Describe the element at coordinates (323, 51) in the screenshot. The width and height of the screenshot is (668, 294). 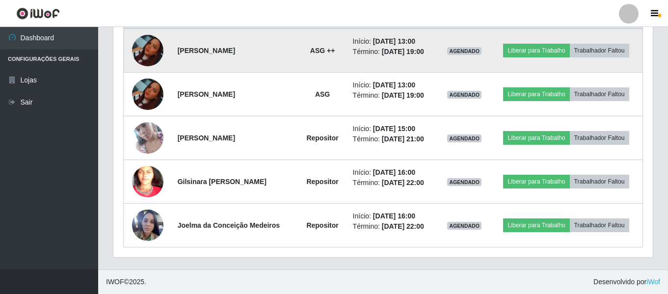
I see `strong: ASG ++` at that location.